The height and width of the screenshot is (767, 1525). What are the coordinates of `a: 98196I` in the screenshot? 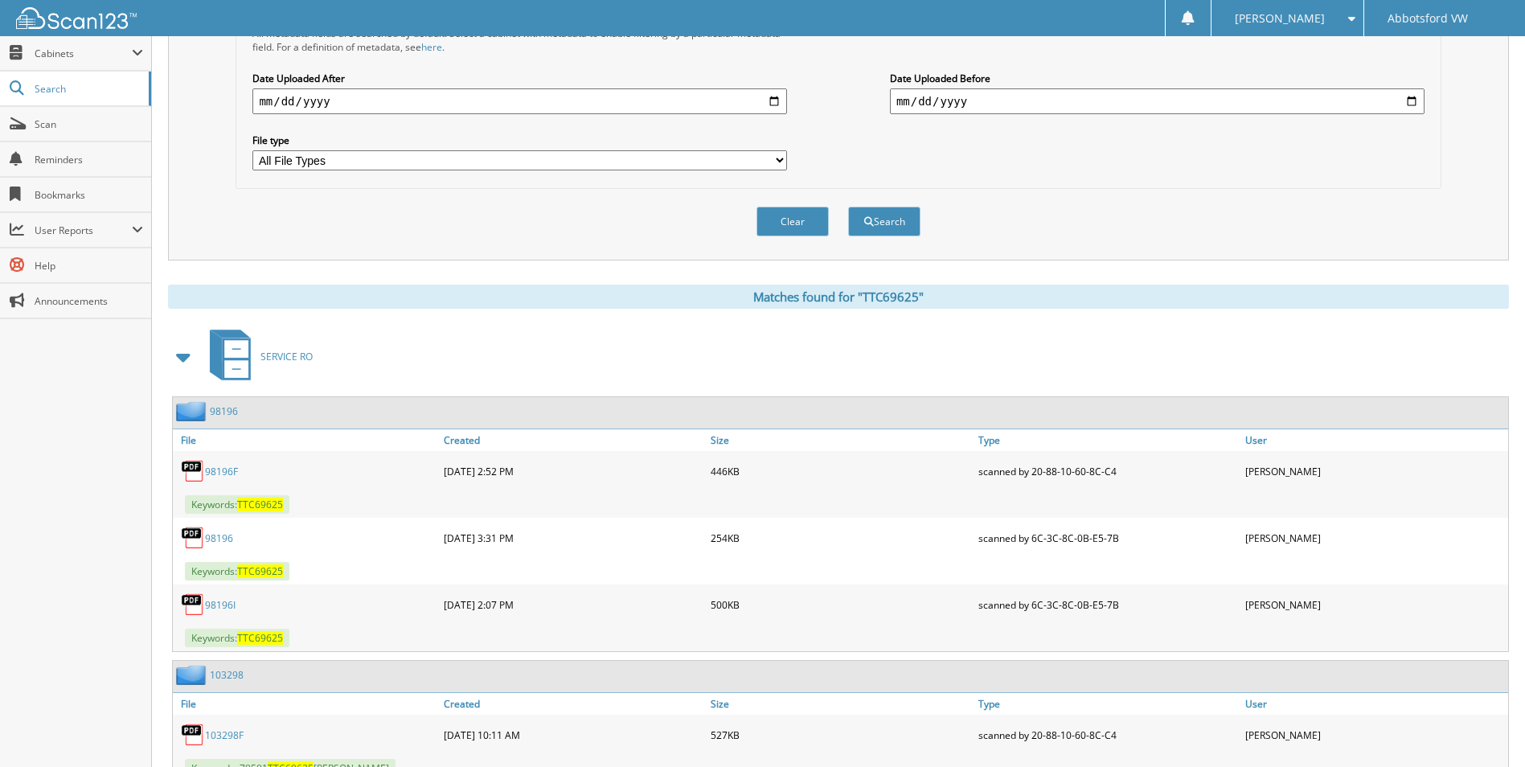 It's located at (220, 605).